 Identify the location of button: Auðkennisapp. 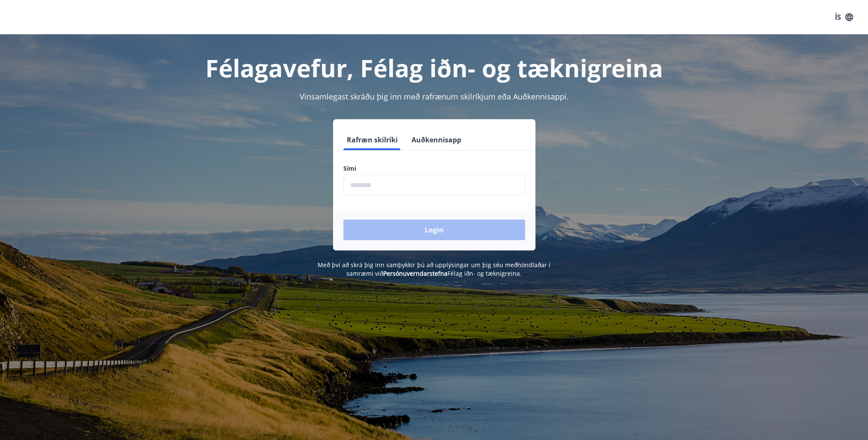
(436, 140).